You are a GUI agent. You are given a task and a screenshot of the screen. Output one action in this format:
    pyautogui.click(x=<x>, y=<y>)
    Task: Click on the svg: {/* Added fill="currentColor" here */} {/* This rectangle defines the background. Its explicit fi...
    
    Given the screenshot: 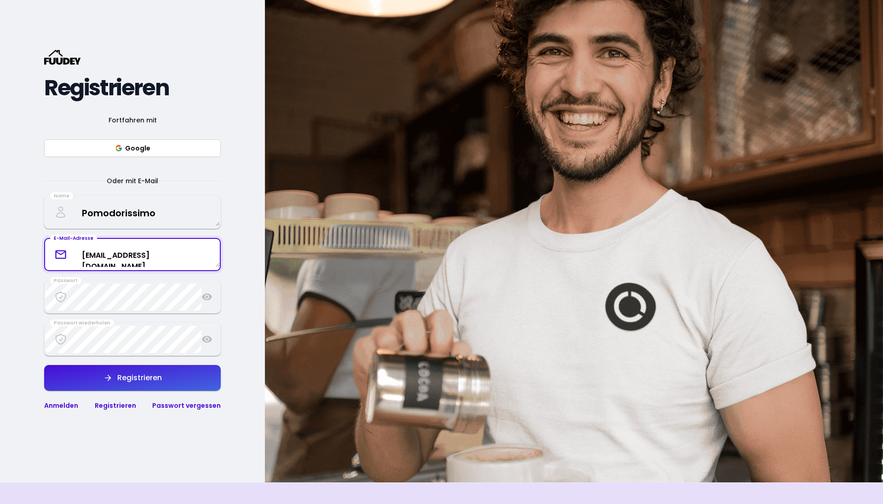 What is the action you would take?
    pyautogui.click(x=63, y=57)
    